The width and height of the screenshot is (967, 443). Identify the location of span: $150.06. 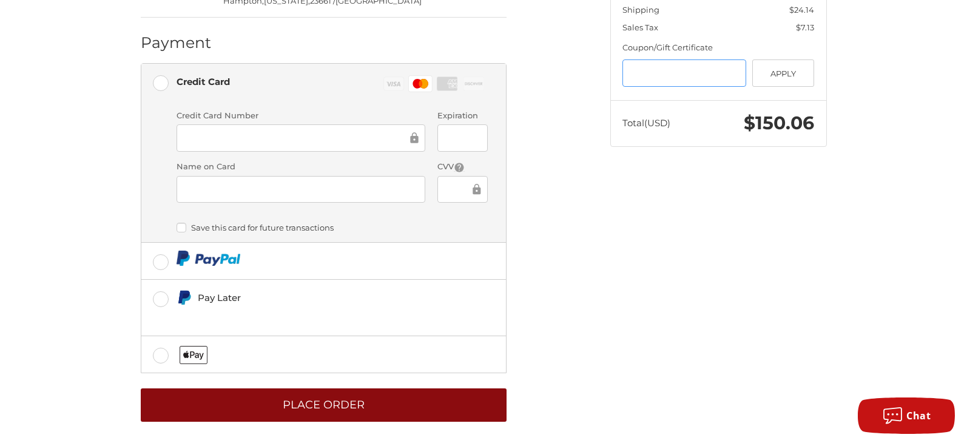
(779, 123).